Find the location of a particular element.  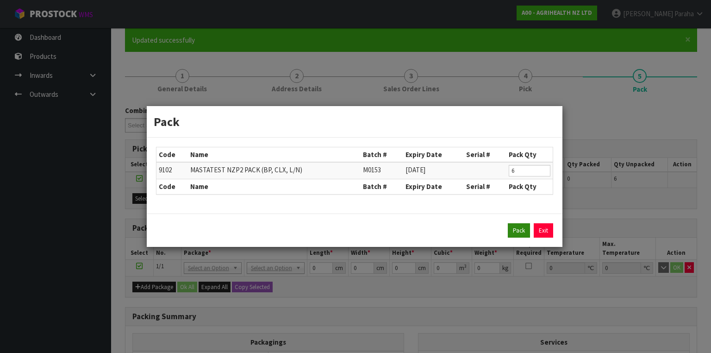

span: M0153 is located at coordinates (372, 170).